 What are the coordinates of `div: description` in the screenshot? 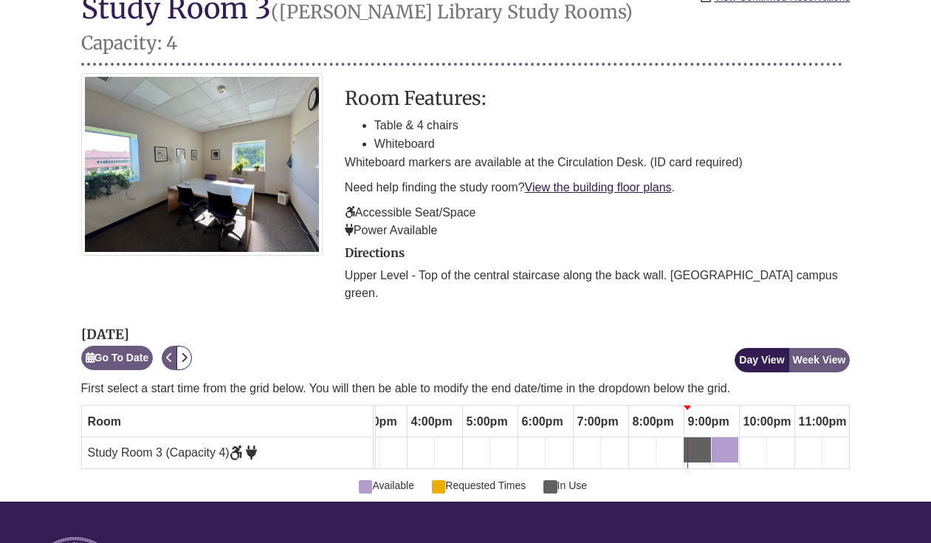 It's located at (597, 163).